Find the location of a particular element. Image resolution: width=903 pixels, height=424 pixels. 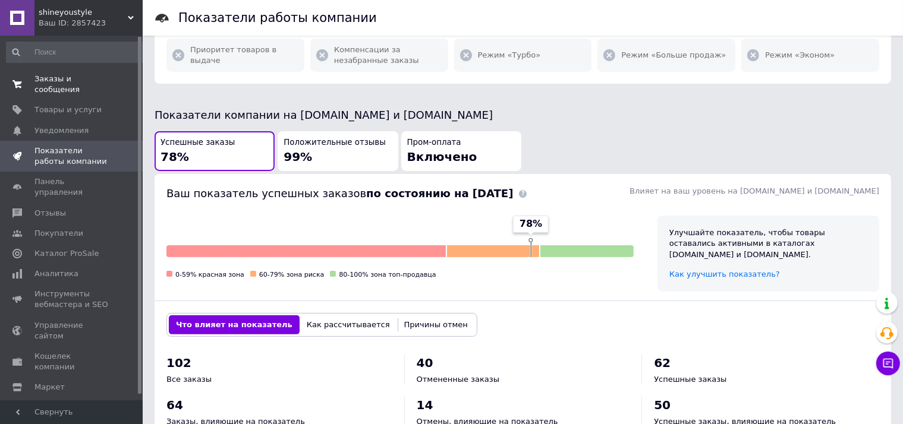

span: Аналитика is located at coordinates (56, 274).